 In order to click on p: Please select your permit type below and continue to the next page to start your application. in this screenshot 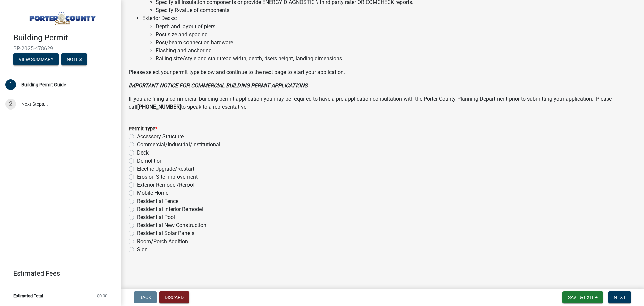, I will do `click(382, 72)`.